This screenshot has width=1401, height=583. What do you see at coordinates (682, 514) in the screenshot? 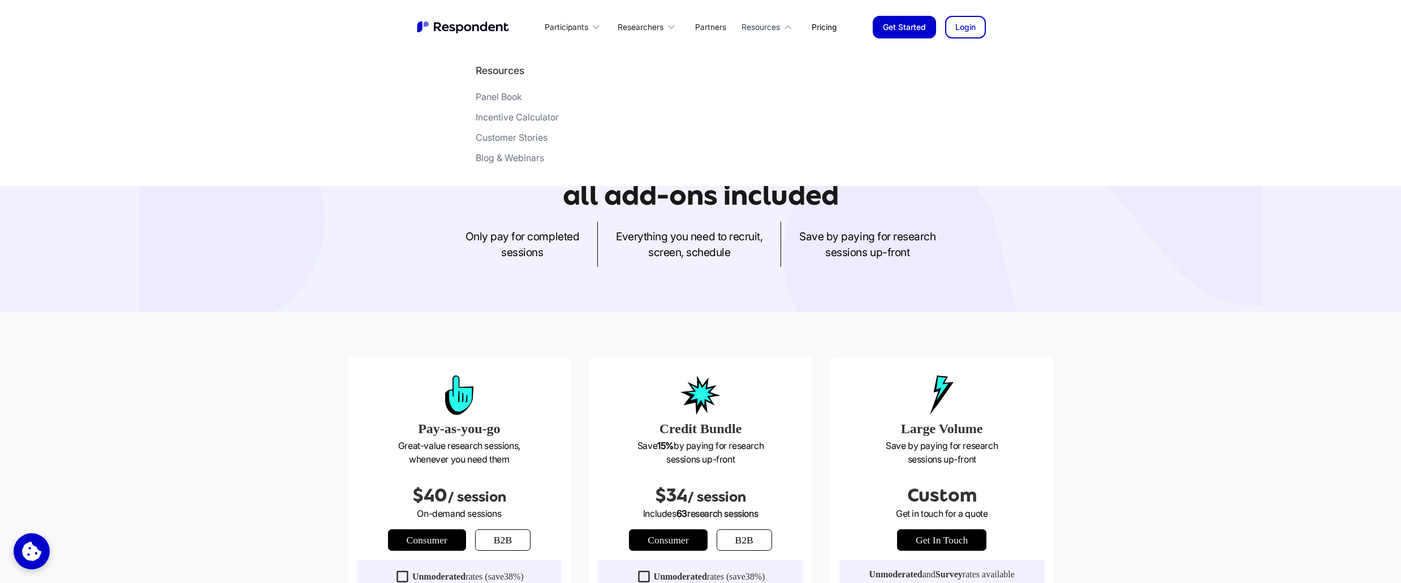
I see `span: 63` at bounding box center [682, 514].